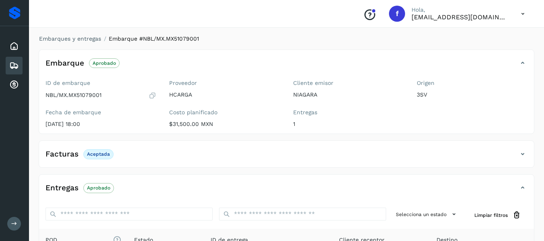 Image resolution: width=544 pixels, height=241 pixels. What do you see at coordinates (224, 95) in the screenshot?
I see `p: HCARGA` at bounding box center [224, 95].